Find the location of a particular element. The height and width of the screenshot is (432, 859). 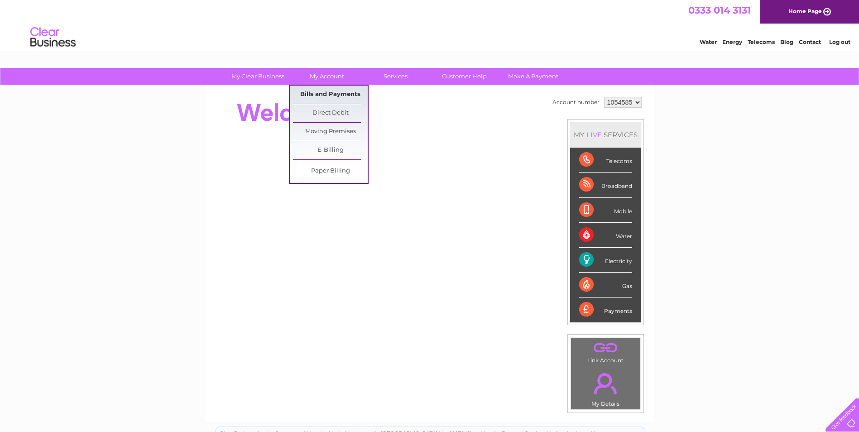

a: Contact is located at coordinates (810, 42).